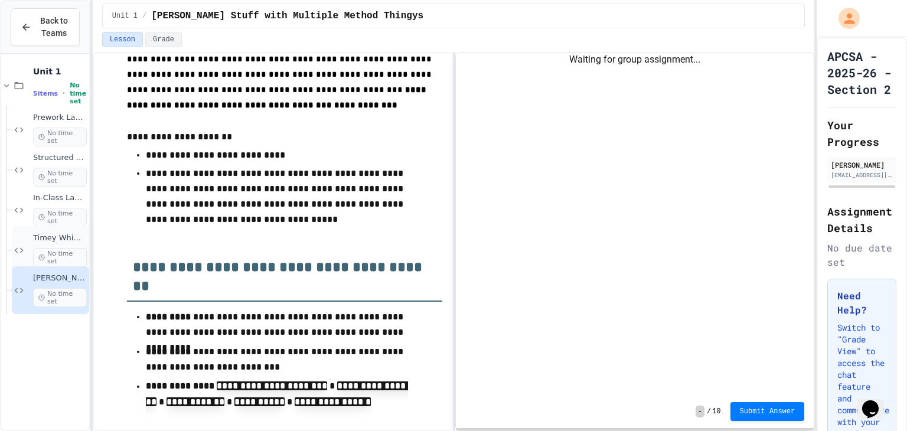  Describe the element at coordinates (122, 40) in the screenshot. I see `button: Lesson` at that location.